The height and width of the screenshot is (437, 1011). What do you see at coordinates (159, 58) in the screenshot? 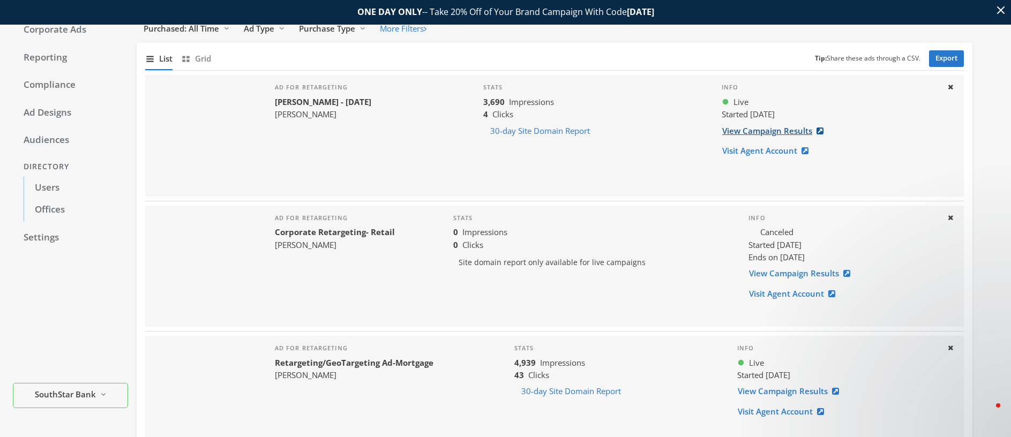
I see `button: List` at bounding box center [159, 58].